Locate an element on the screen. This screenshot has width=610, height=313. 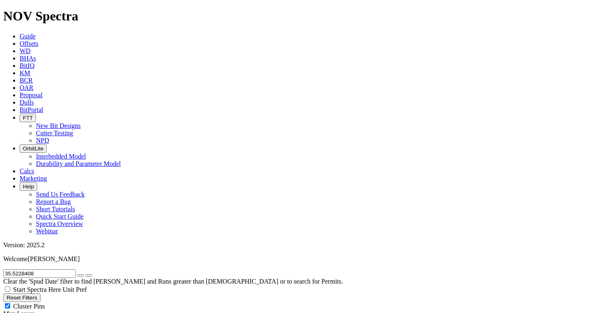
a: Durability and Parameter Model is located at coordinates (79, 164).